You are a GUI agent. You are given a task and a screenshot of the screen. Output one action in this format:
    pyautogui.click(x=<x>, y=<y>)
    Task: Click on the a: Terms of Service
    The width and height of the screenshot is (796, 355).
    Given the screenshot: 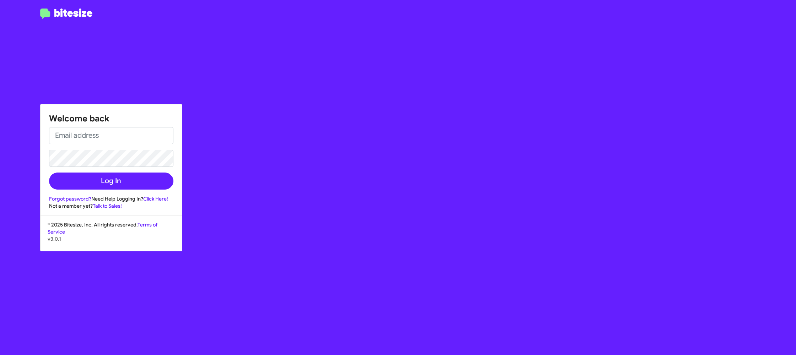 What is the action you would take?
    pyautogui.click(x=102, y=229)
    